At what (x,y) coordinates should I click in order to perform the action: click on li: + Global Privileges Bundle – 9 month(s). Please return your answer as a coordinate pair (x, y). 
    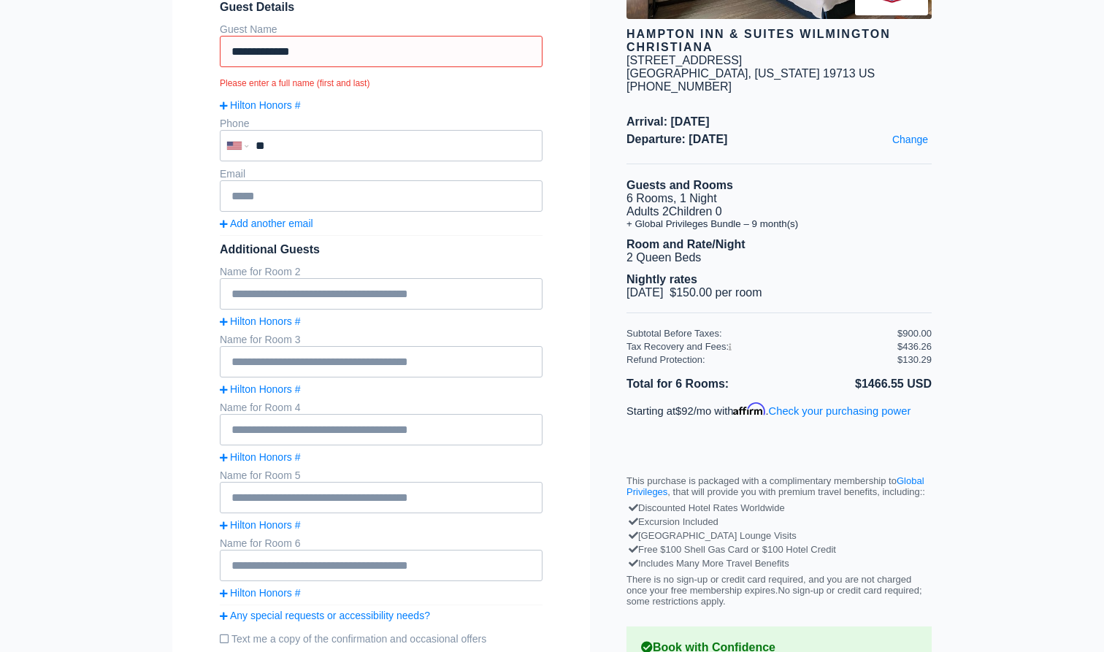
    Looking at the image, I should click on (779, 223).